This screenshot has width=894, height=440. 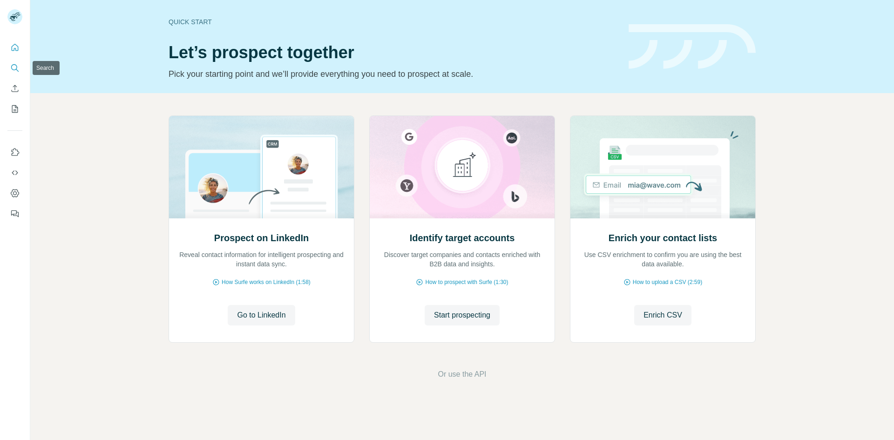 What do you see at coordinates (663, 315) in the screenshot?
I see `span: Enrich CSV` at bounding box center [663, 315].